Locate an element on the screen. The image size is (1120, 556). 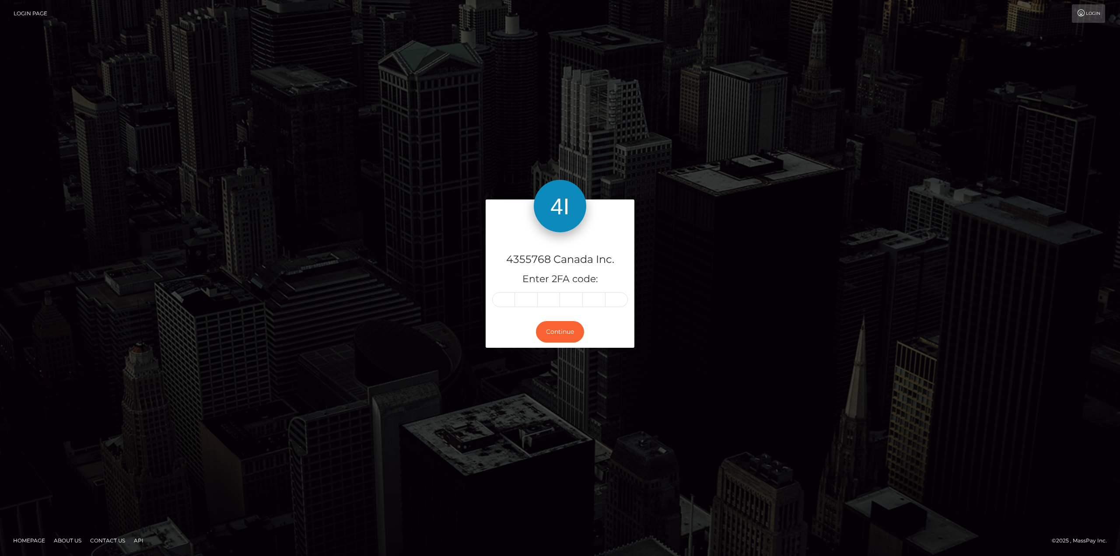
a: Homepage is located at coordinates (29, 540).